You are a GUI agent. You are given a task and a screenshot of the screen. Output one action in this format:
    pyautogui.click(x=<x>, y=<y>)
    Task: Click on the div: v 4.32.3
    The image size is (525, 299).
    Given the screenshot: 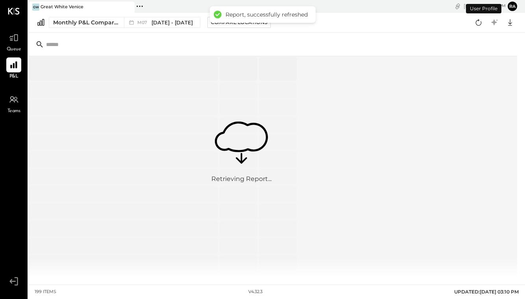 What is the action you would take?
    pyautogui.click(x=255, y=292)
    